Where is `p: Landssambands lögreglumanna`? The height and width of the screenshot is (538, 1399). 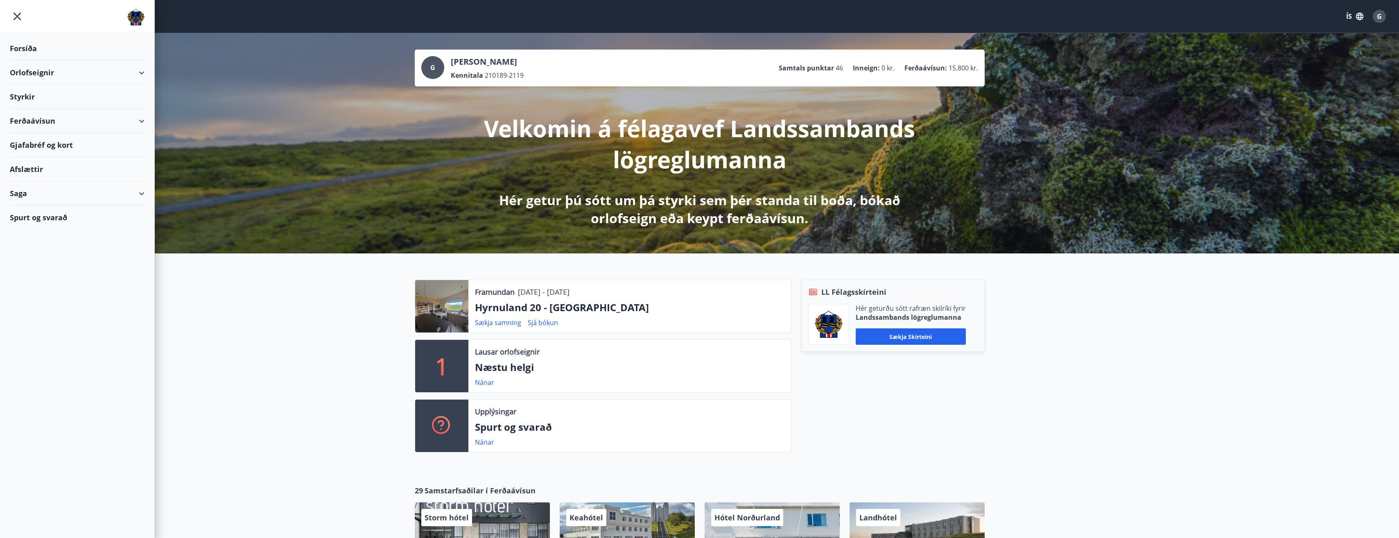 p: Landssambands lögreglumanna is located at coordinates (910, 317).